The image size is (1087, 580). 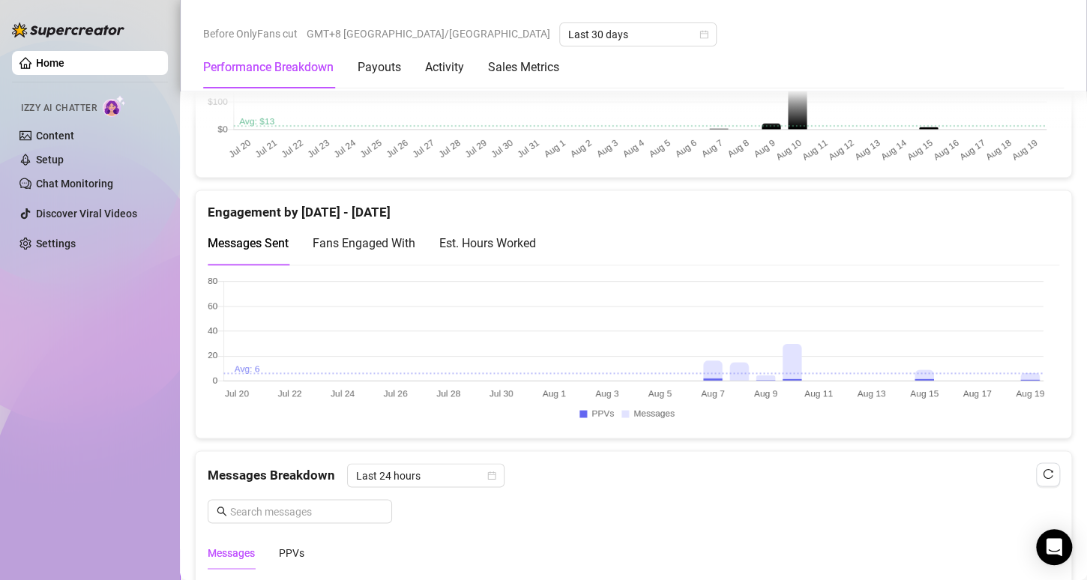 What do you see at coordinates (58, 108) in the screenshot?
I see `span: Izzy AI Chatter` at bounding box center [58, 108].